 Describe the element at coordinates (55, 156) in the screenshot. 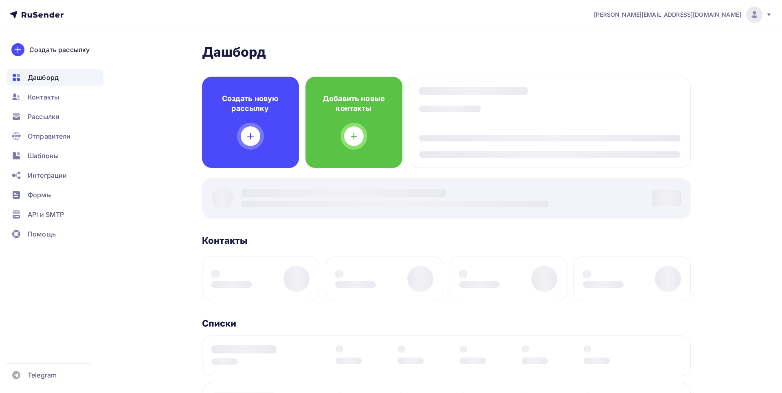

I see `a: Шаблоны` at that location.